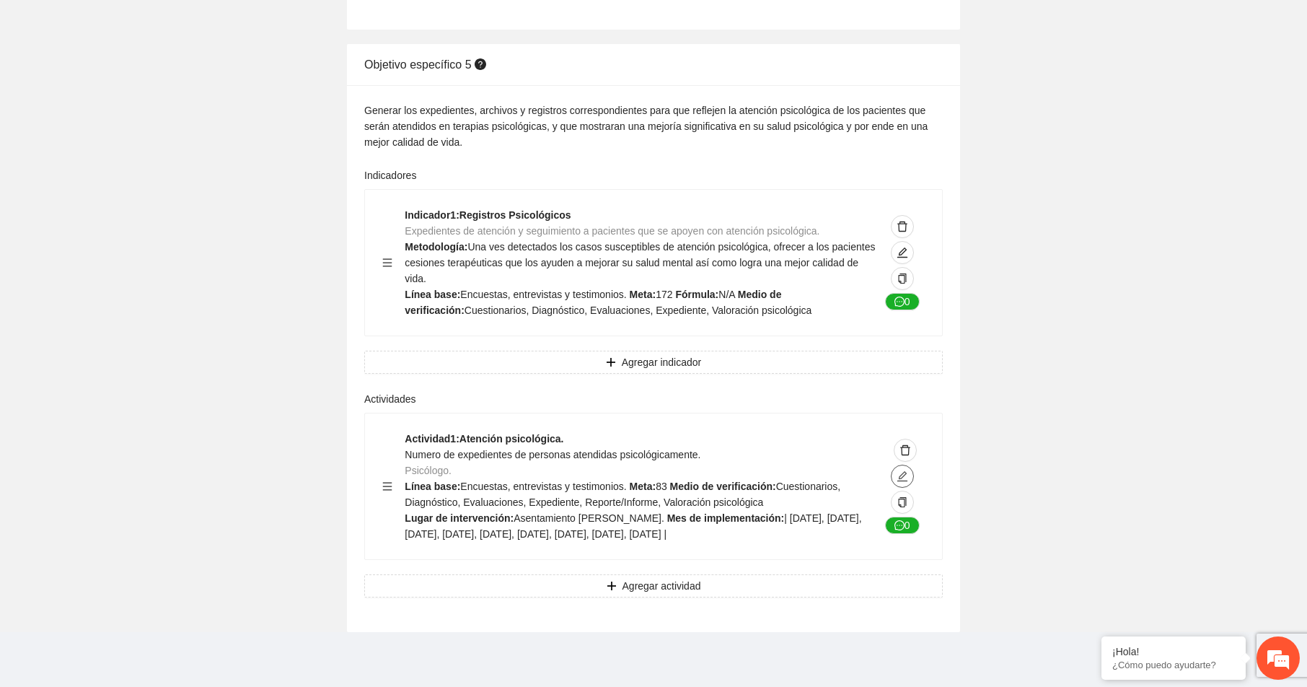 Image resolution: width=1307 pixels, height=687 pixels. Describe the element at coordinates (654, 126) in the screenshot. I see `div: Generar los expedientes, archivos y registros correspondientes para que reflejen la atención psic...` at that location.